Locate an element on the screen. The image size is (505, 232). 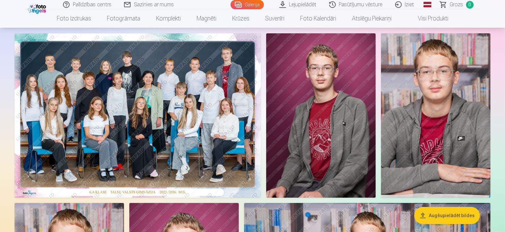
a: Visi produkti is located at coordinates (428, 18).